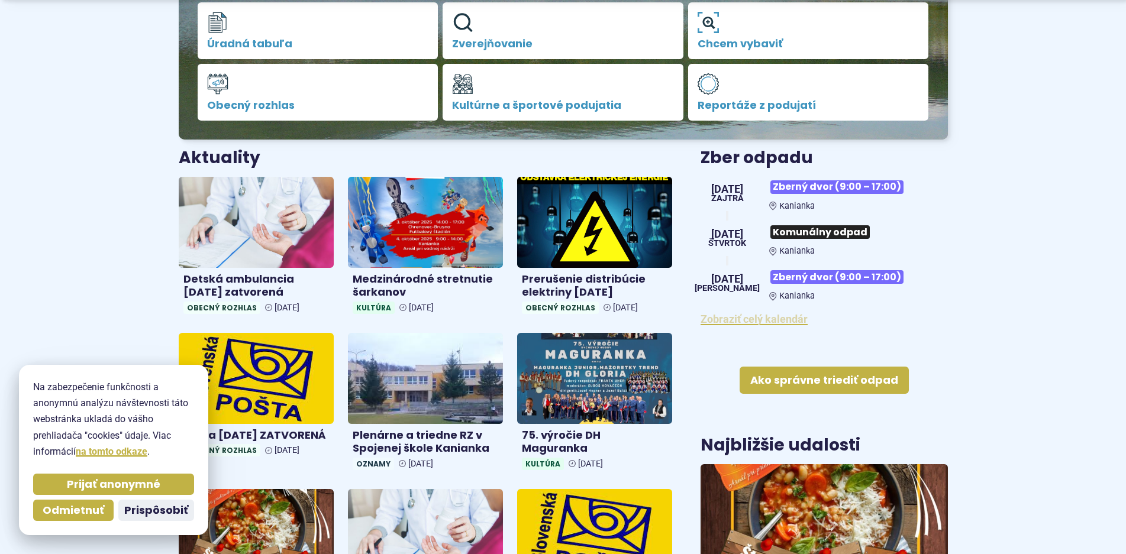  What do you see at coordinates (808, 105) in the screenshot?
I see `span: Reportáže z podujatí` at bounding box center [808, 105].